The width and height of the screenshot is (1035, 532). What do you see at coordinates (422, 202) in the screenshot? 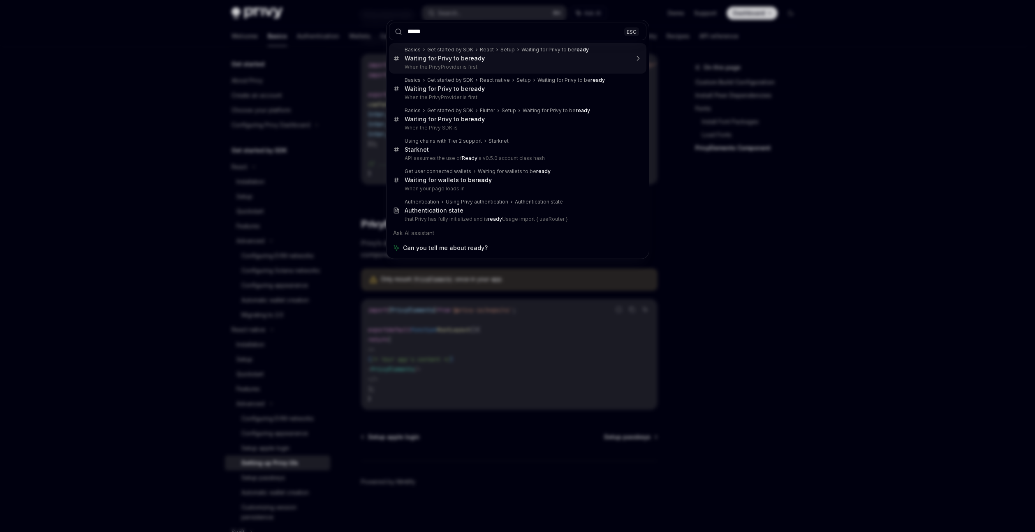
I see `div: Authentication` at bounding box center [422, 202].